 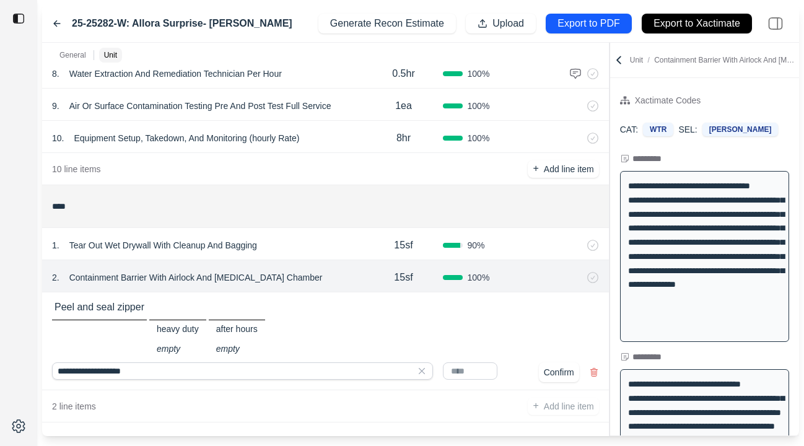 I want to click on p: SEL:, so click(x=688, y=129).